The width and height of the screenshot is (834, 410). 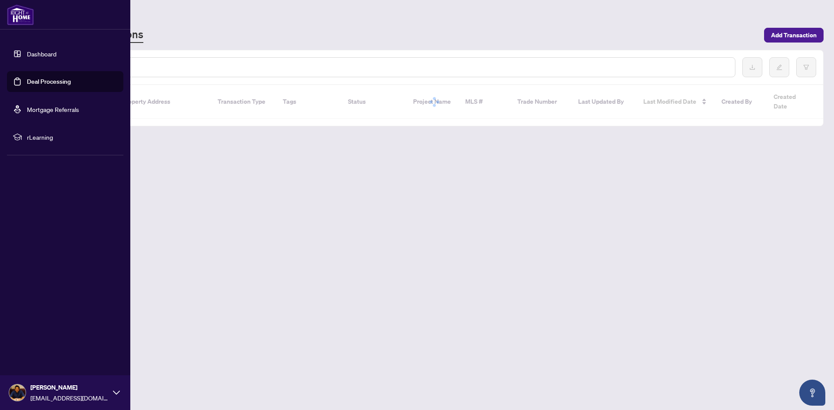 What do you see at coordinates (42, 54) in the screenshot?
I see `a: Dashboard` at bounding box center [42, 54].